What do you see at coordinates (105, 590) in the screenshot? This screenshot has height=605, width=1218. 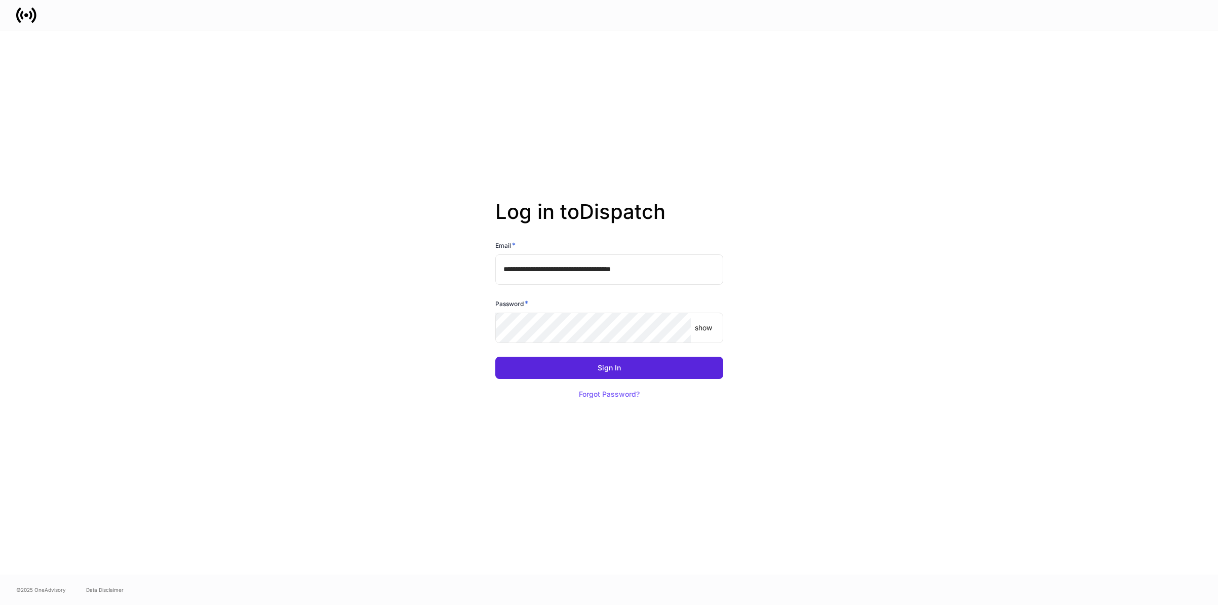 I see `a: Data Disclaimer` at bounding box center [105, 590].